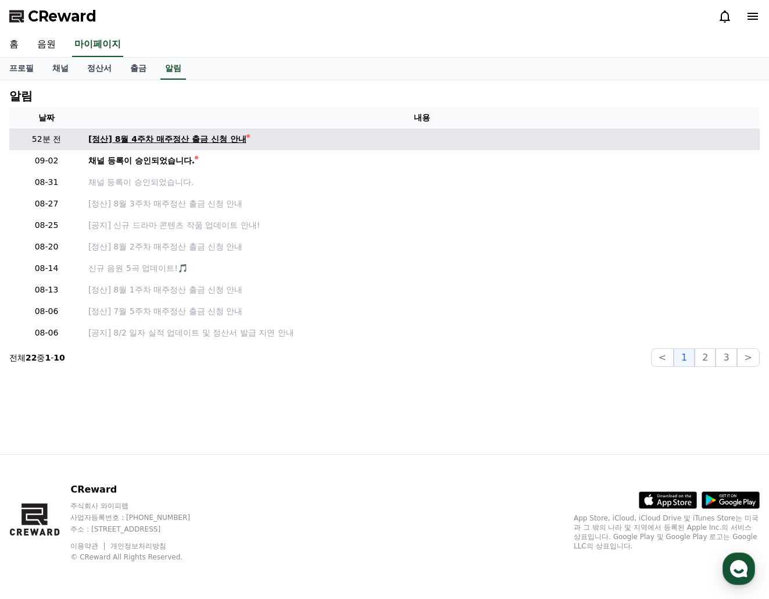  Describe the element at coordinates (47, 117) in the screenshot. I see `th: 날짜` at that location.